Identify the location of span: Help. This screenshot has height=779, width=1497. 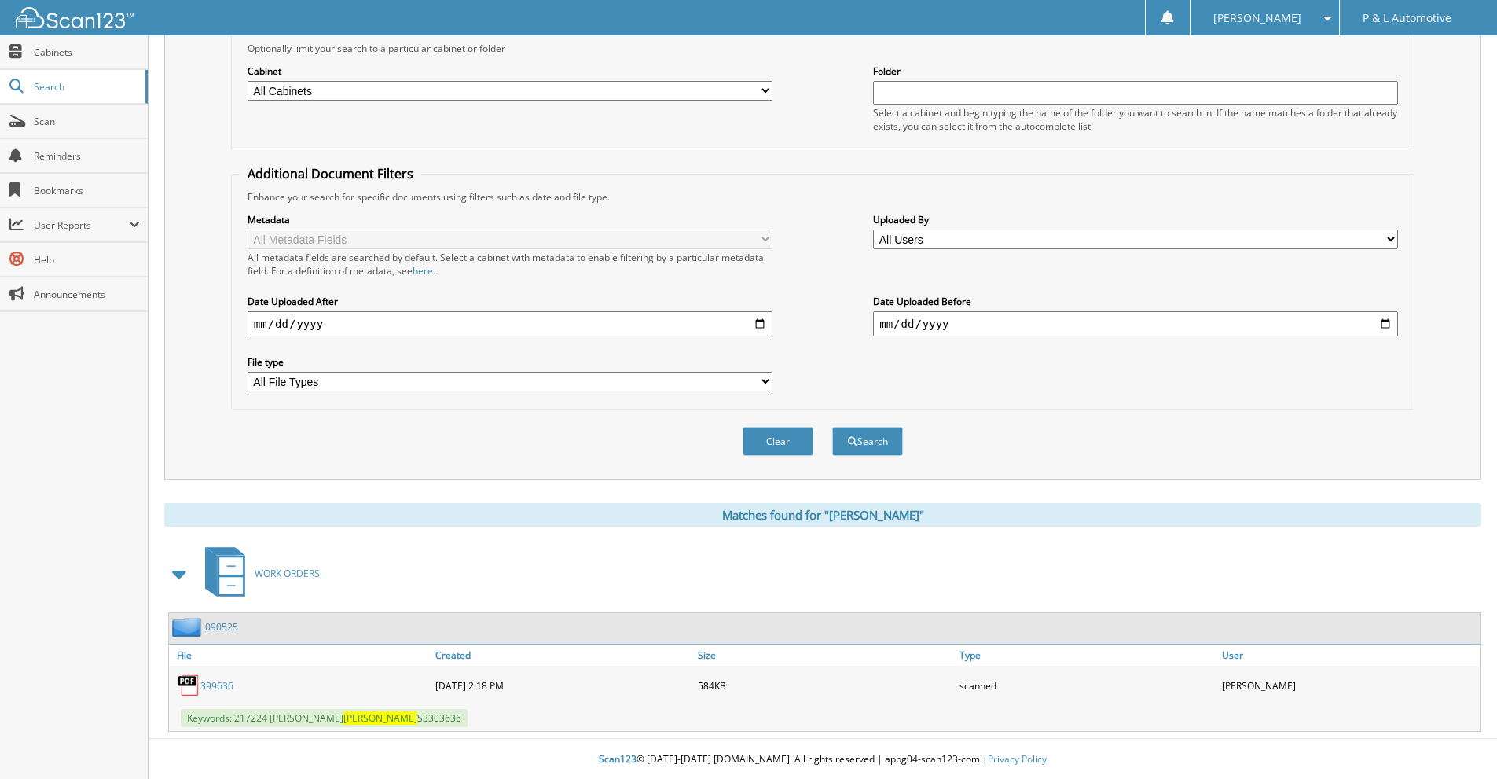
(86, 259).